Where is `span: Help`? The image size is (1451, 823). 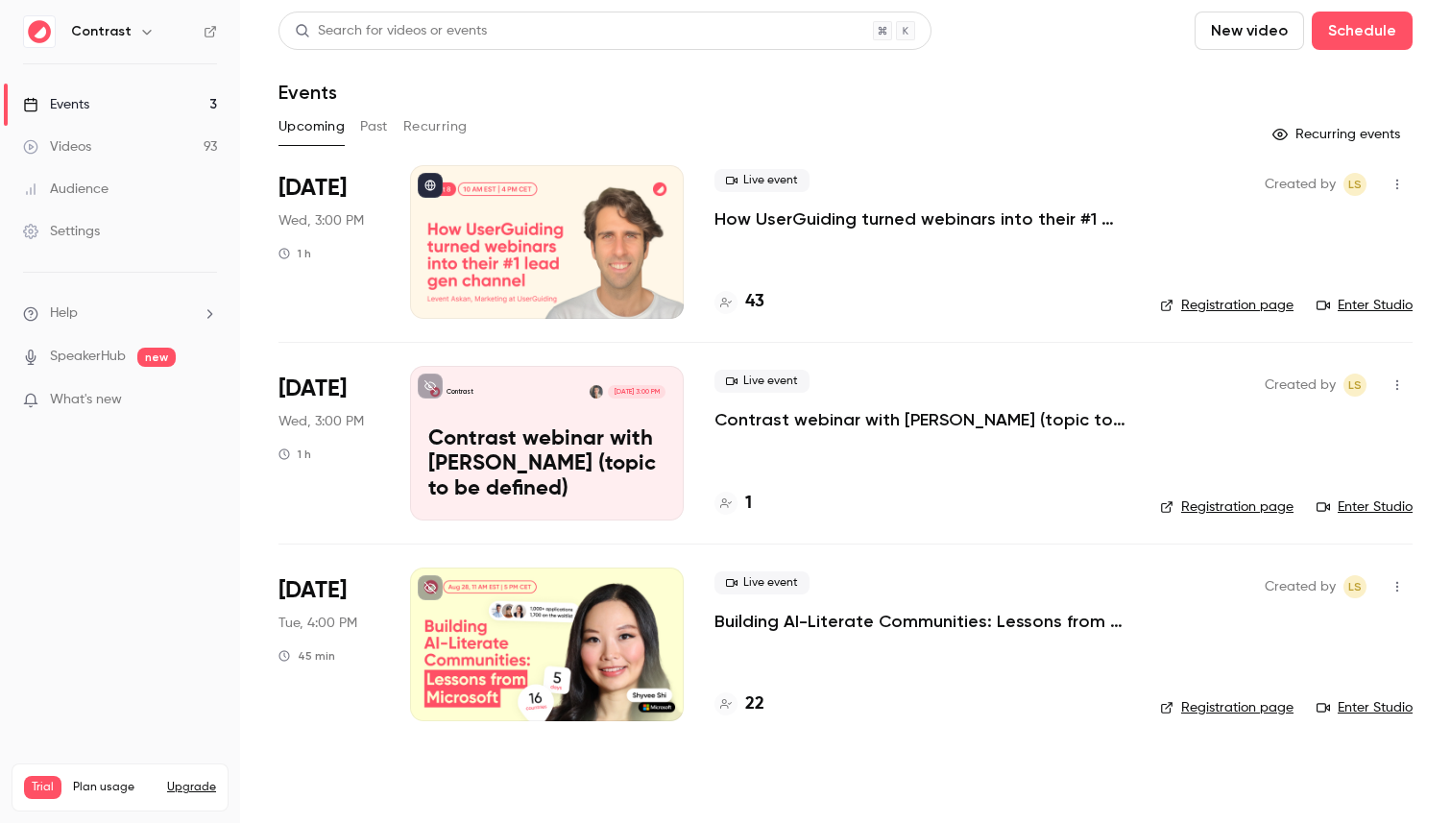
span: Help is located at coordinates (63, 313).